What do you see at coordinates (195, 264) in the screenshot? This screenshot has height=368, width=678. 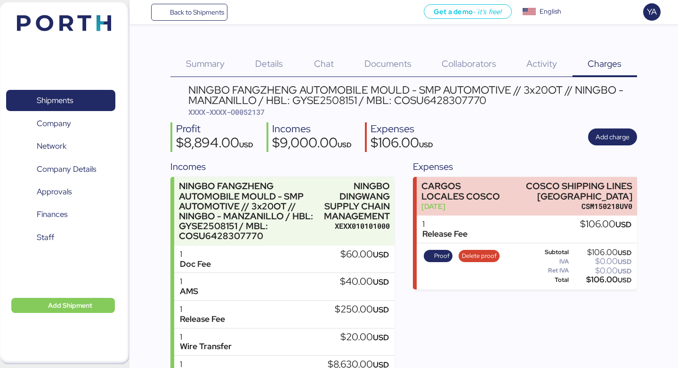 I see `div: Doc Fee` at bounding box center [195, 264].